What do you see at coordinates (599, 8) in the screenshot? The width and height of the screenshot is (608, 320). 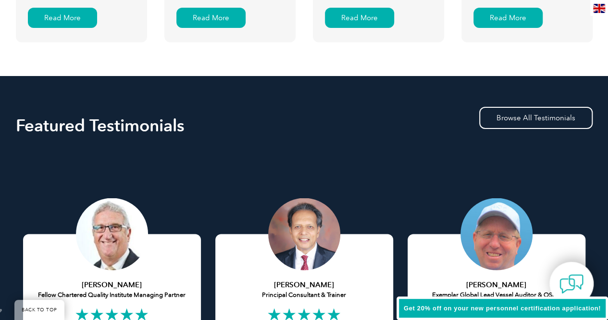 I see `img: en` at bounding box center [599, 8].